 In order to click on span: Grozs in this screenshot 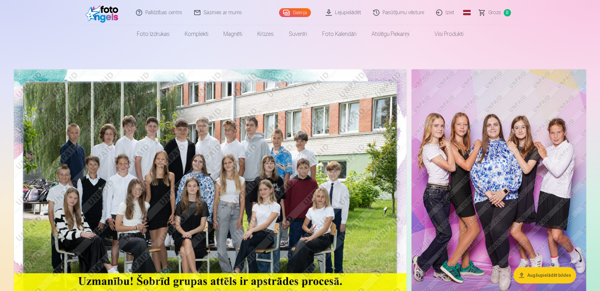, I will do `click(495, 13)`.